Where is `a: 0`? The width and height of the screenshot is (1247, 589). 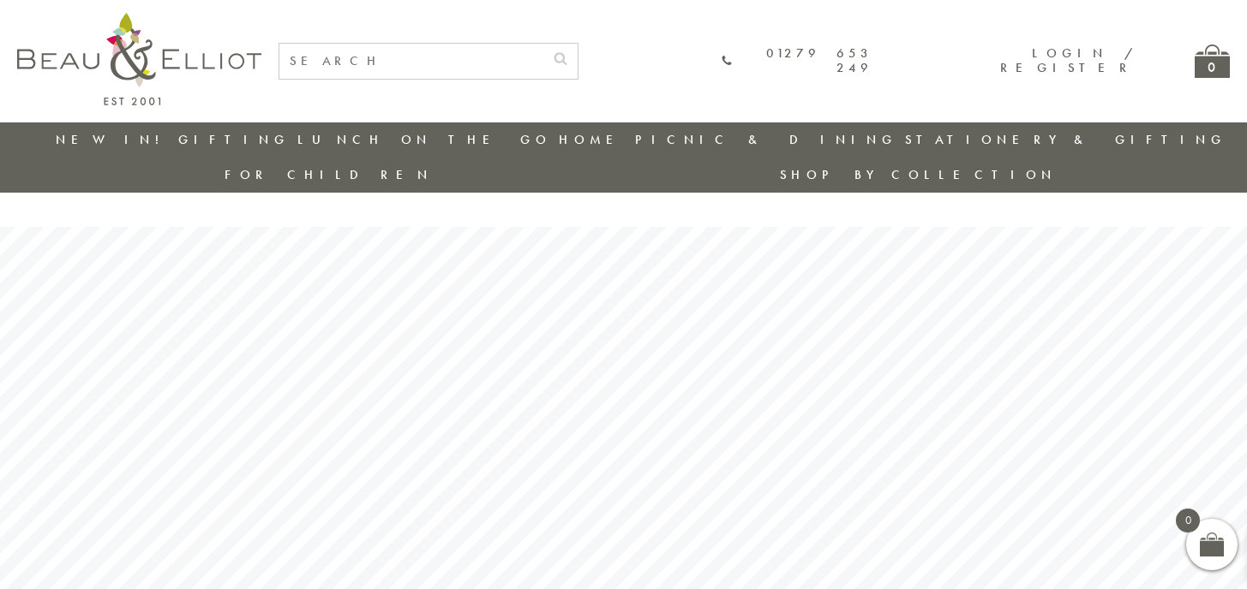
a: 0 is located at coordinates (1211, 61).